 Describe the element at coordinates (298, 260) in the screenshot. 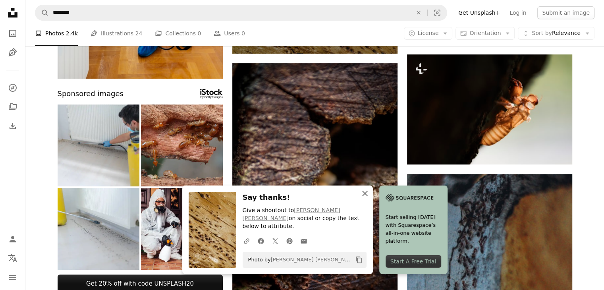

I see `span: Photo by on` at that location.